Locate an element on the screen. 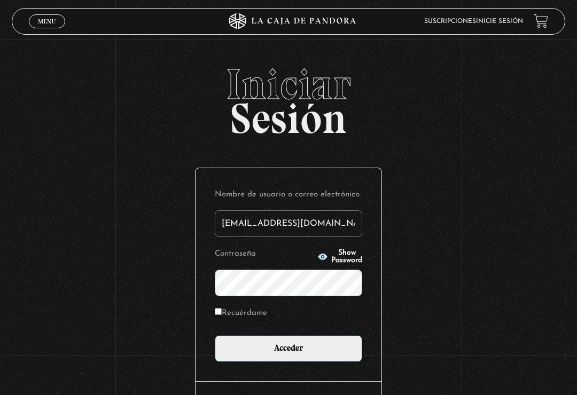 Image resolution: width=577 pixels, height=395 pixels. span: Show Password is located at coordinates (347, 257).